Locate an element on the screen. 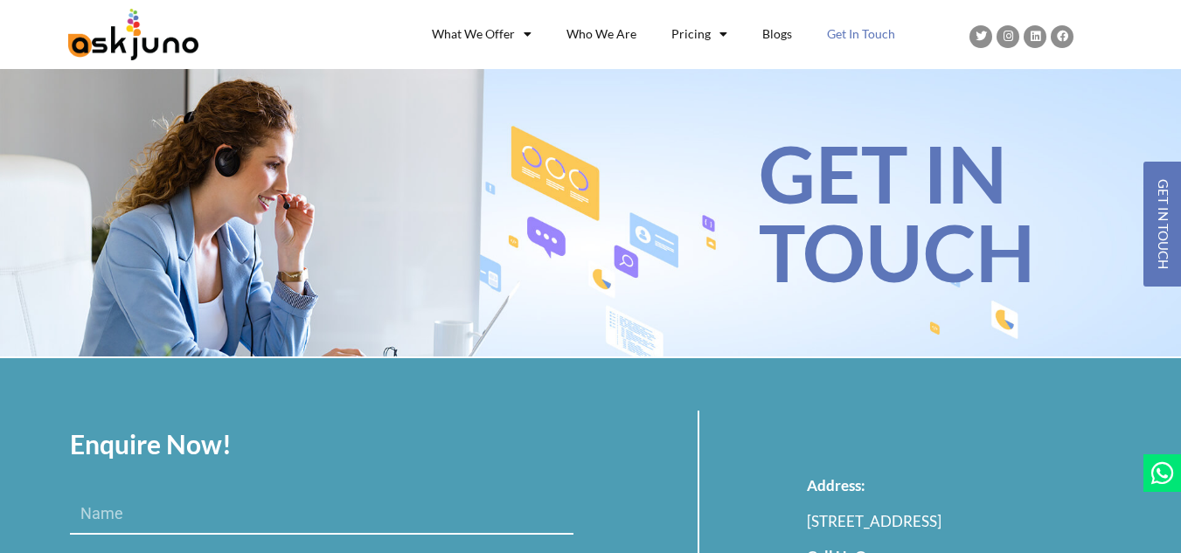 This screenshot has height=553, width=1181. input: Name is located at coordinates (322, 515).